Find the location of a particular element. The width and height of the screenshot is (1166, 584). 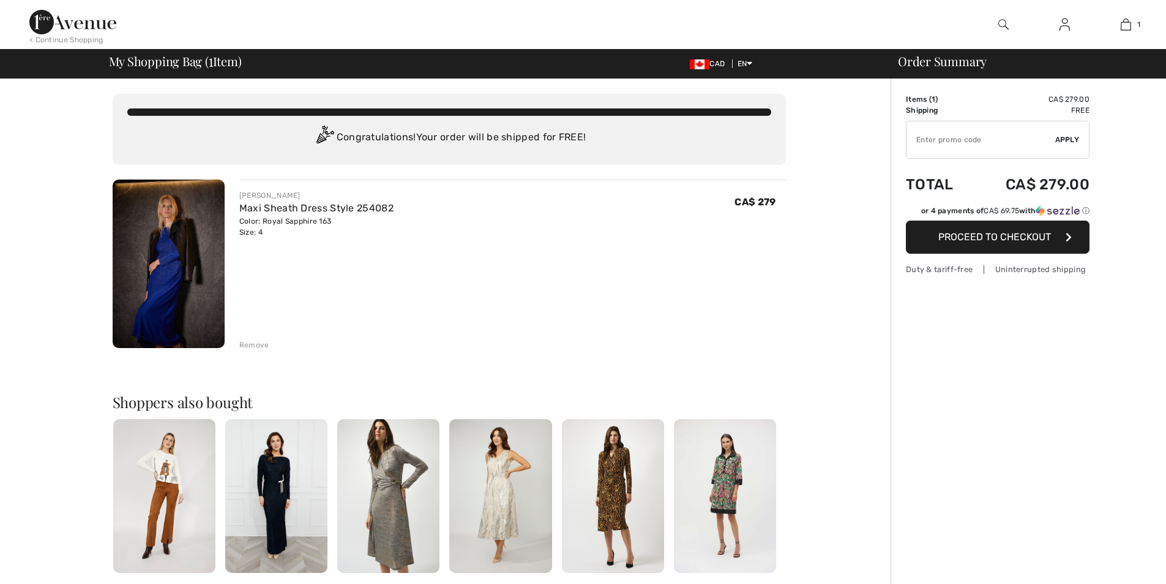

img: My Info is located at coordinates (1065, 24).